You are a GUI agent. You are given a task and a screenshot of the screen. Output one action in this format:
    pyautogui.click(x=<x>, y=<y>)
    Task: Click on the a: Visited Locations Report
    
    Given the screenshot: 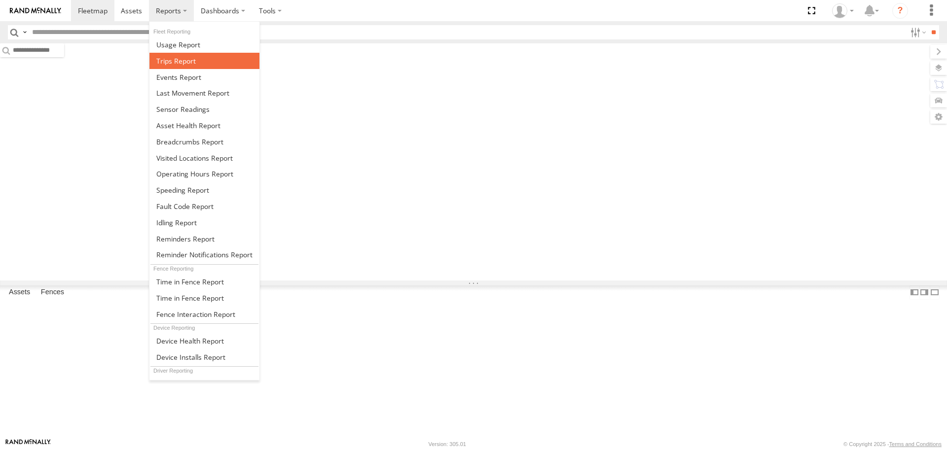 What is the action you would take?
    pyautogui.click(x=204, y=158)
    